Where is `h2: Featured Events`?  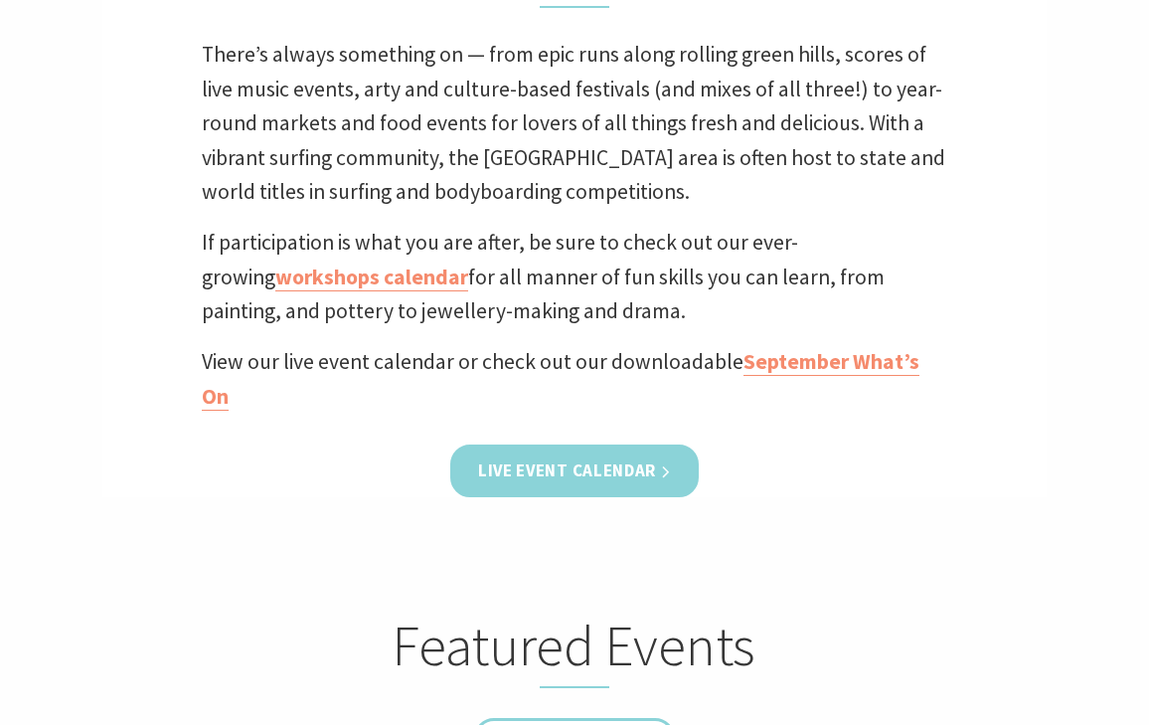 h2: Featured Events is located at coordinates (574, 649).